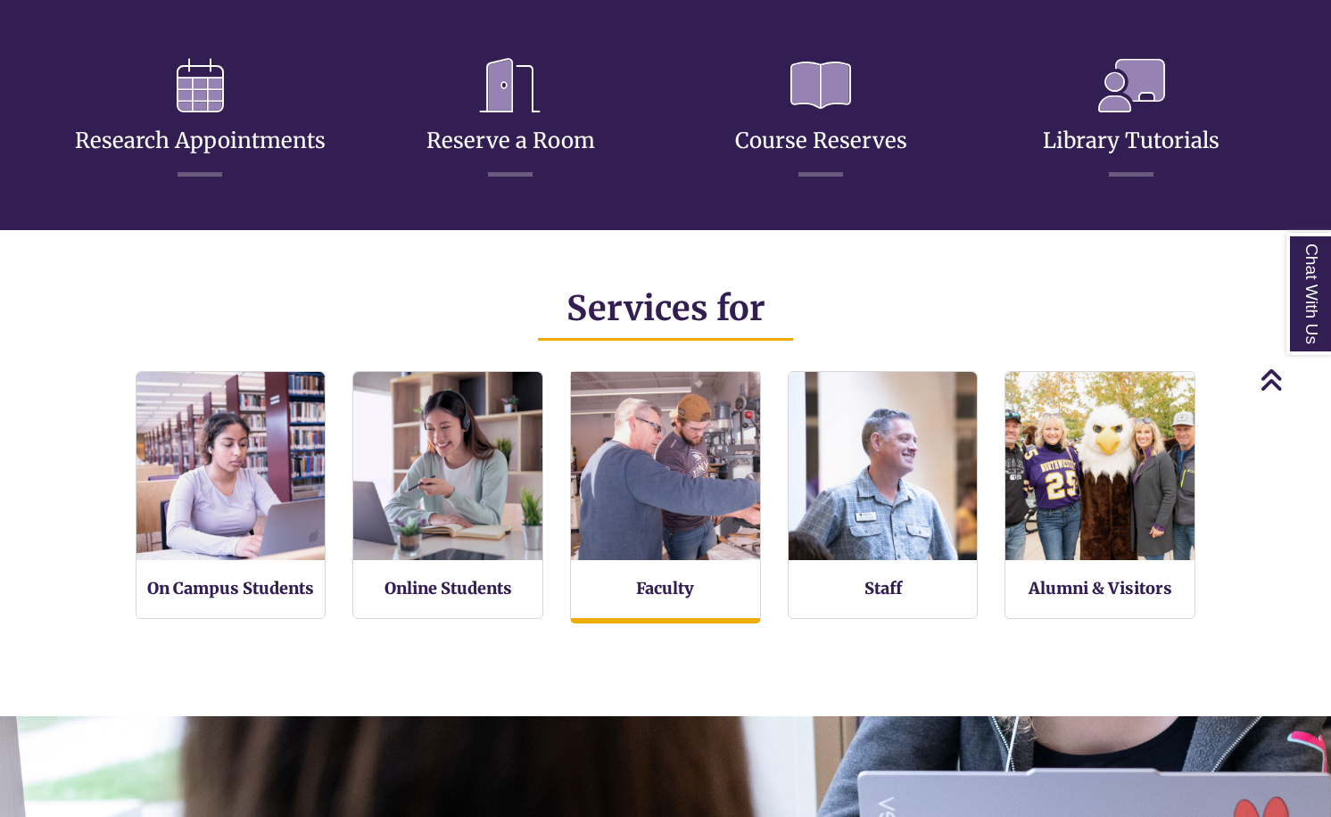  What do you see at coordinates (510, 119) in the screenshot?
I see `a: Reserve a Room` at bounding box center [510, 119].